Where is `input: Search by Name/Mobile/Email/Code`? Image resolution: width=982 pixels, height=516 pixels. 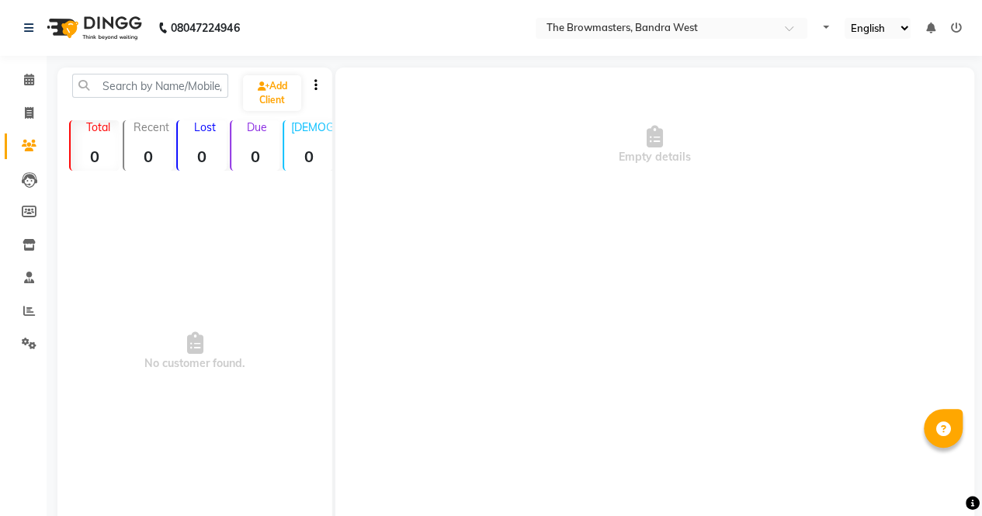 input: Search by Name/Mobile/Email/Code is located at coordinates (150, 85).